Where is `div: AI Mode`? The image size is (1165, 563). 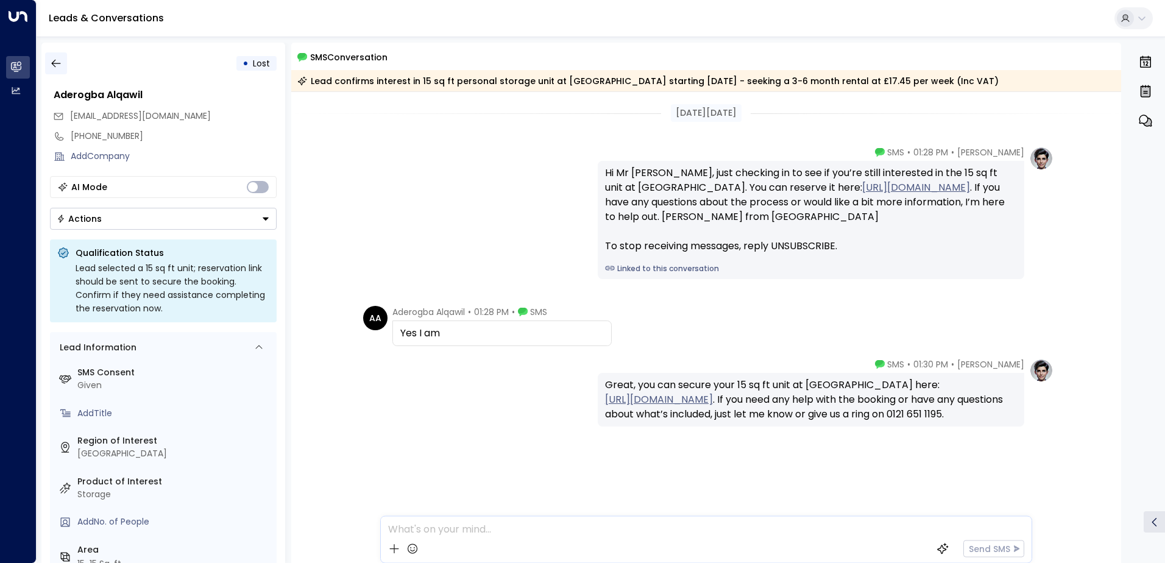
div: AI Mode is located at coordinates (89, 187).